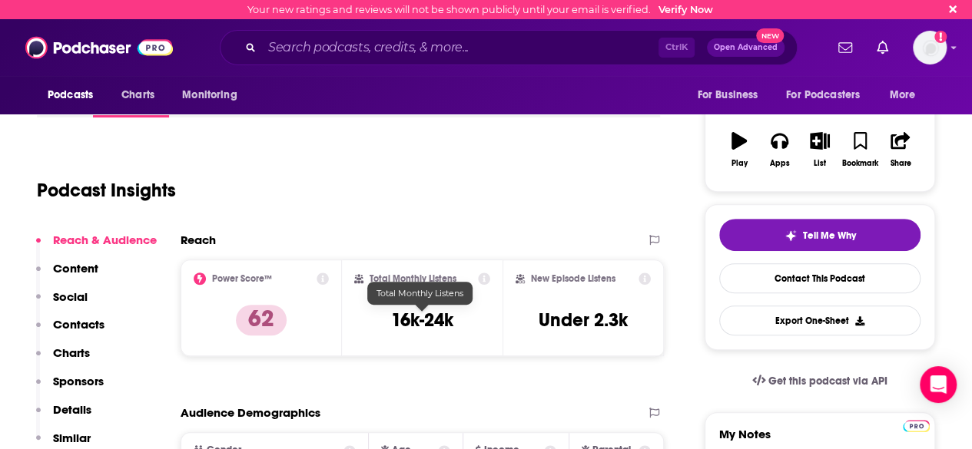 The image size is (972, 449). I want to click on button: tell me why sparkleTell Me Why, so click(820, 235).